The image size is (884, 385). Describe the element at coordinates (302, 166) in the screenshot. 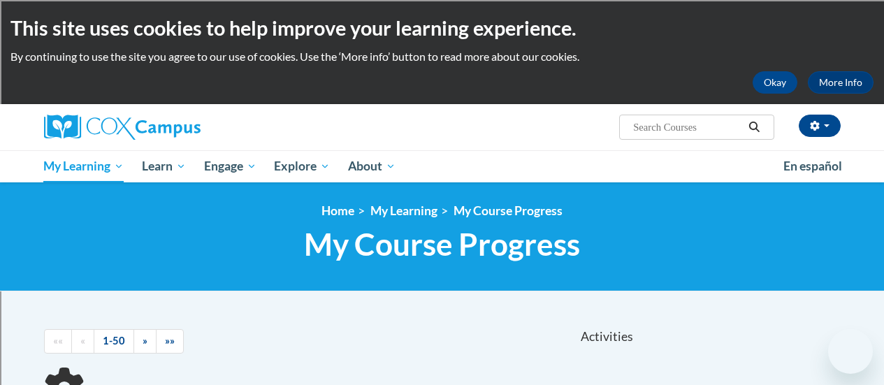

I see `a: Explore` at that location.